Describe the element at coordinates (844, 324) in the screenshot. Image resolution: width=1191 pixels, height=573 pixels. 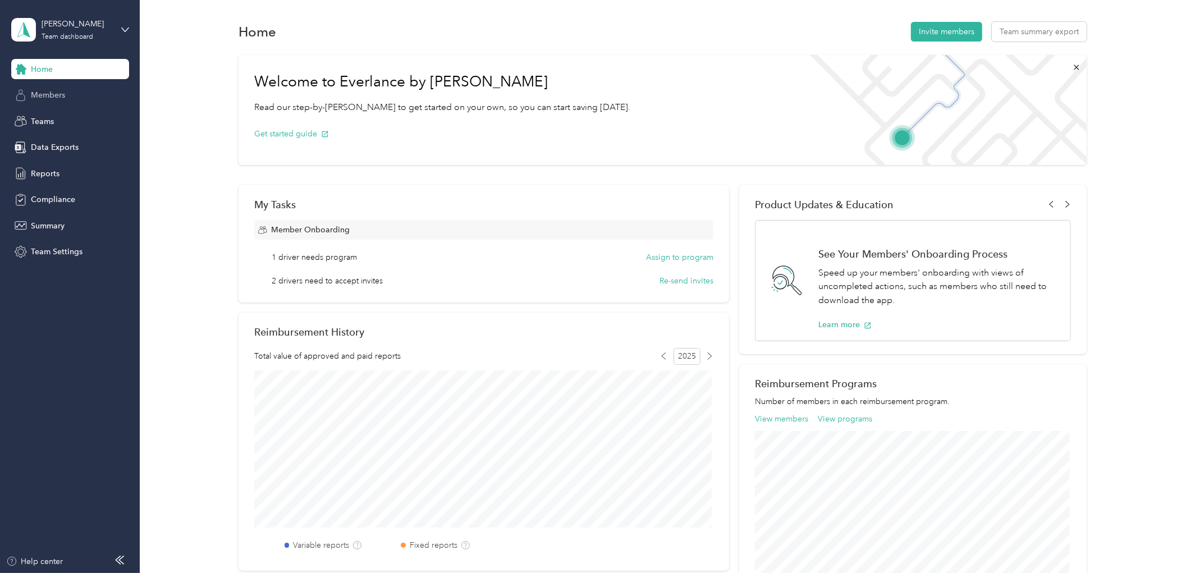
I see `button: Learn more` at that location.